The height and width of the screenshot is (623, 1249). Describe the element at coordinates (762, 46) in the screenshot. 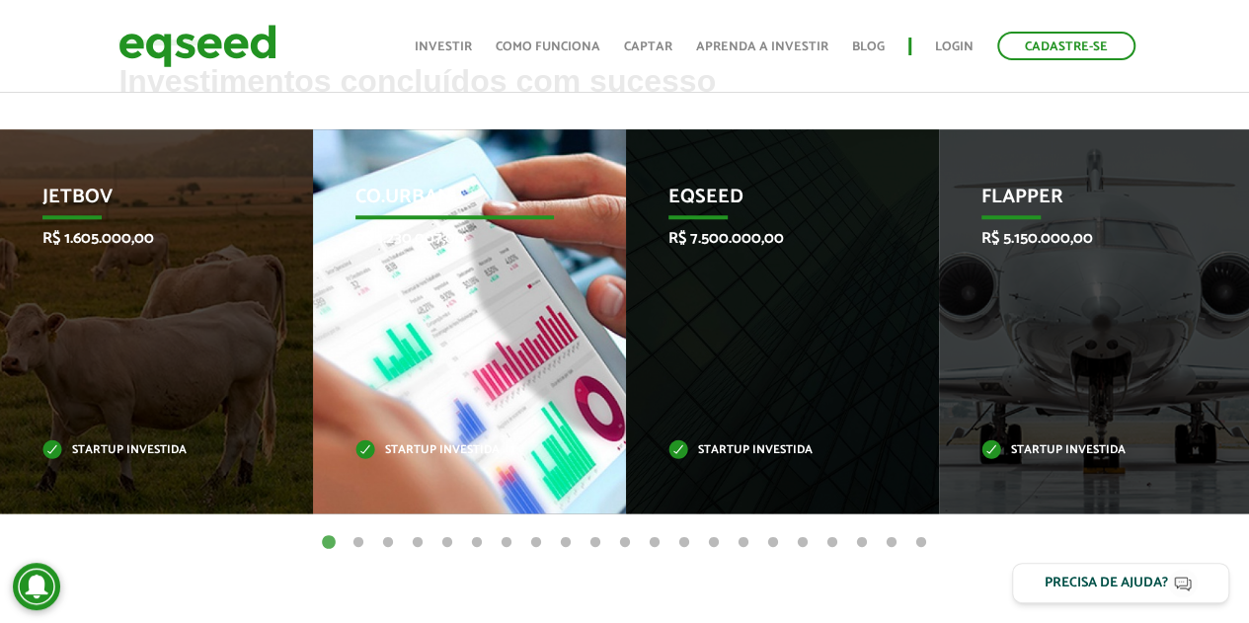

I see `a: Aprenda a investir` at that location.